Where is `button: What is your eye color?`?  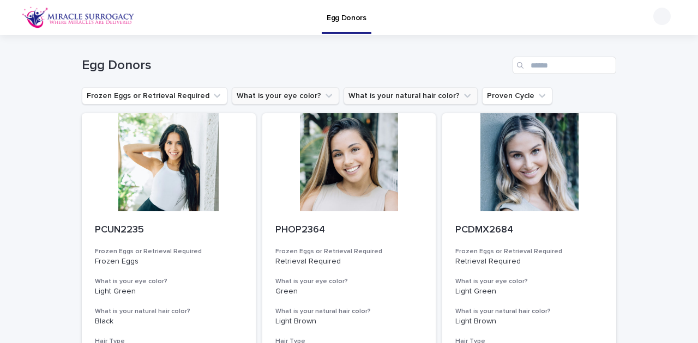 button: What is your eye color? is located at coordinates (285, 96).